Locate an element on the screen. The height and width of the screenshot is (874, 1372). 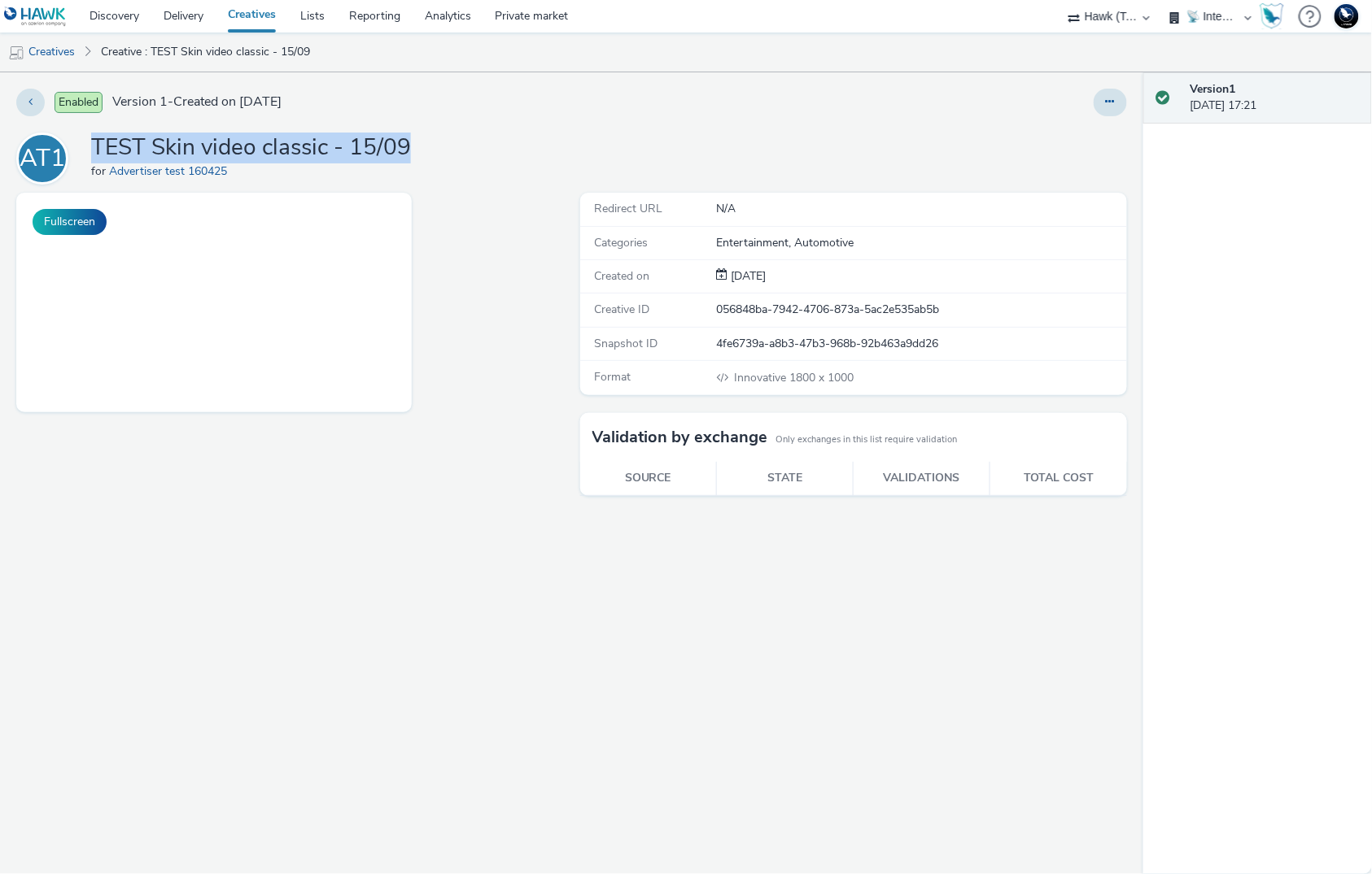
th: State is located at coordinates (785, 478).